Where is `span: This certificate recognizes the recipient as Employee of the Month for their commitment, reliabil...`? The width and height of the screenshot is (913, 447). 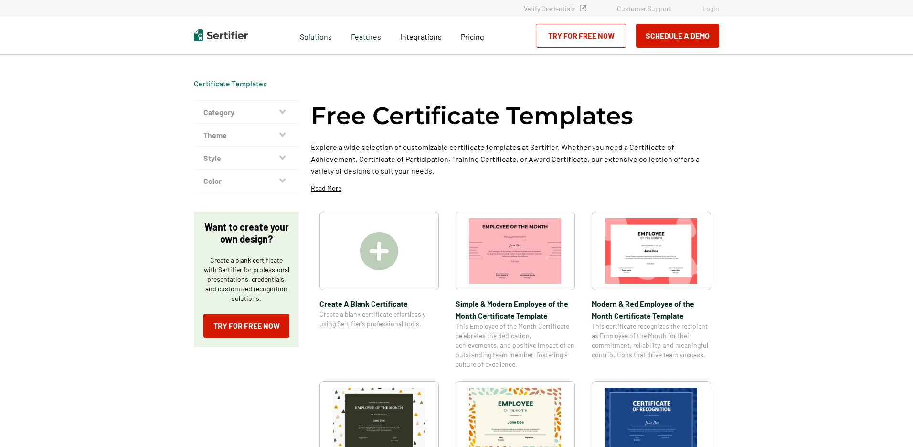
span: This certificate recognizes the recipient as Employee of the Month for their commitment, reliabil... is located at coordinates (652, 341).